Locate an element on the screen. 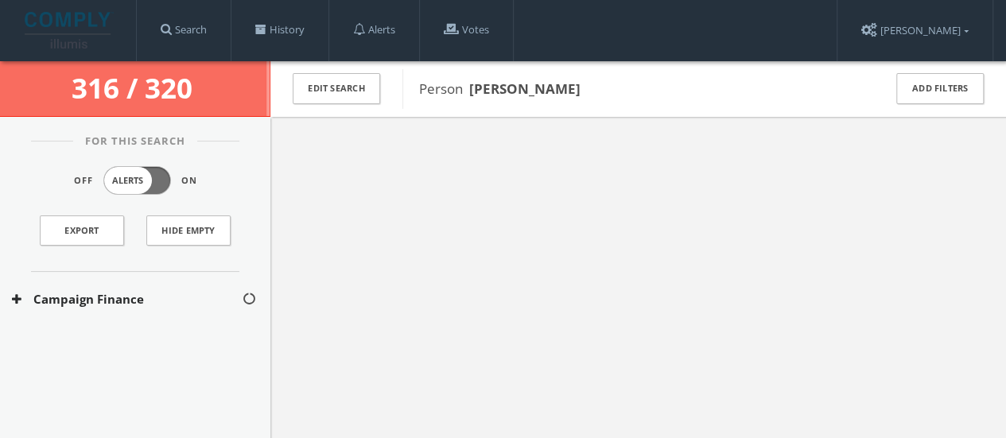 Image resolution: width=1006 pixels, height=438 pixels. button: Hide Empty is located at coordinates (189, 231).